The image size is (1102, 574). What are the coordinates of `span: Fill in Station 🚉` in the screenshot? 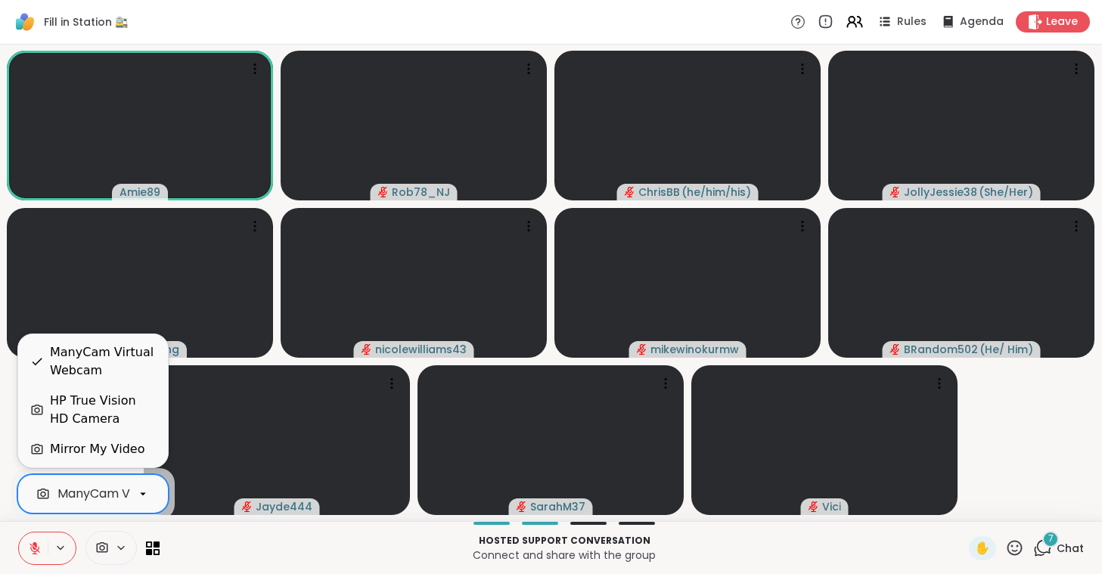 It's located at (85, 22).